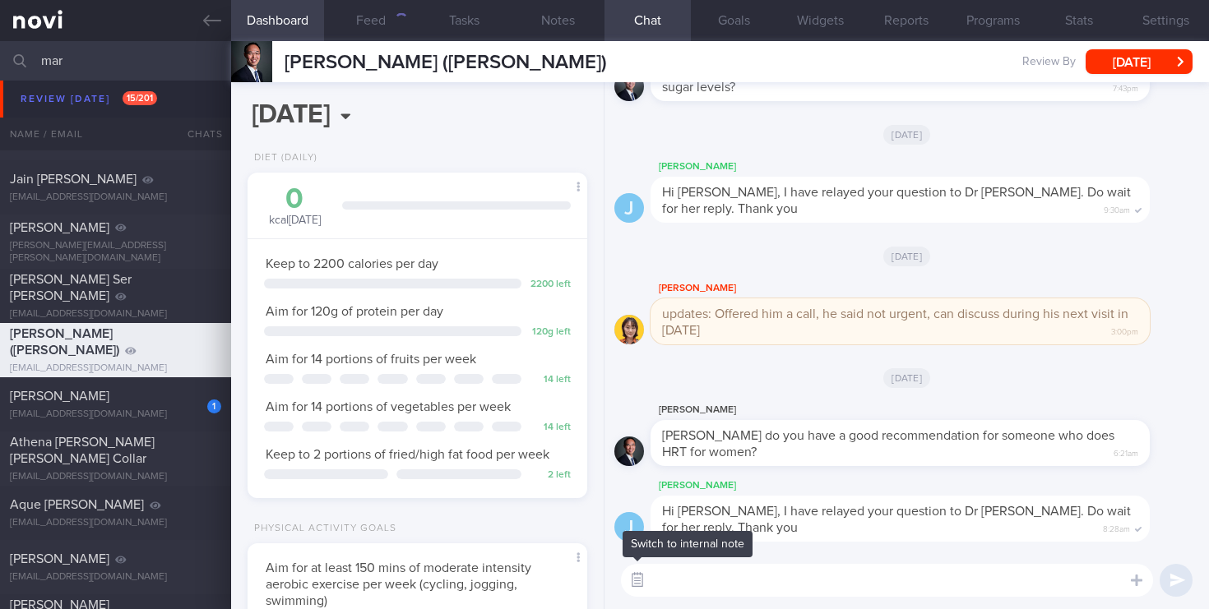  Describe the element at coordinates (371, 359) in the screenshot. I see `span: Aim for 14 portions of fruits per week` at that location.